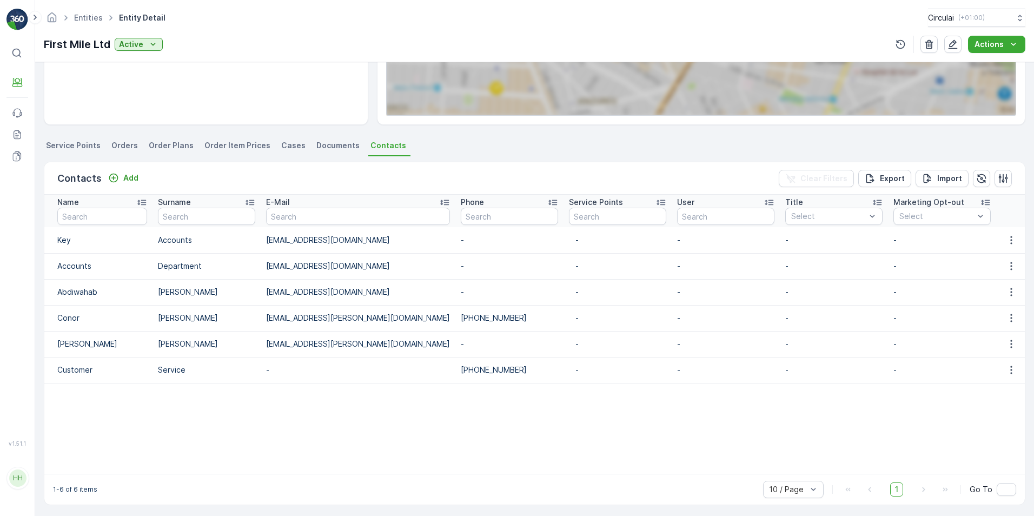 This screenshot has width=1034, height=516. Describe the element at coordinates (102, 370) in the screenshot. I see `p: Customer` at that location.